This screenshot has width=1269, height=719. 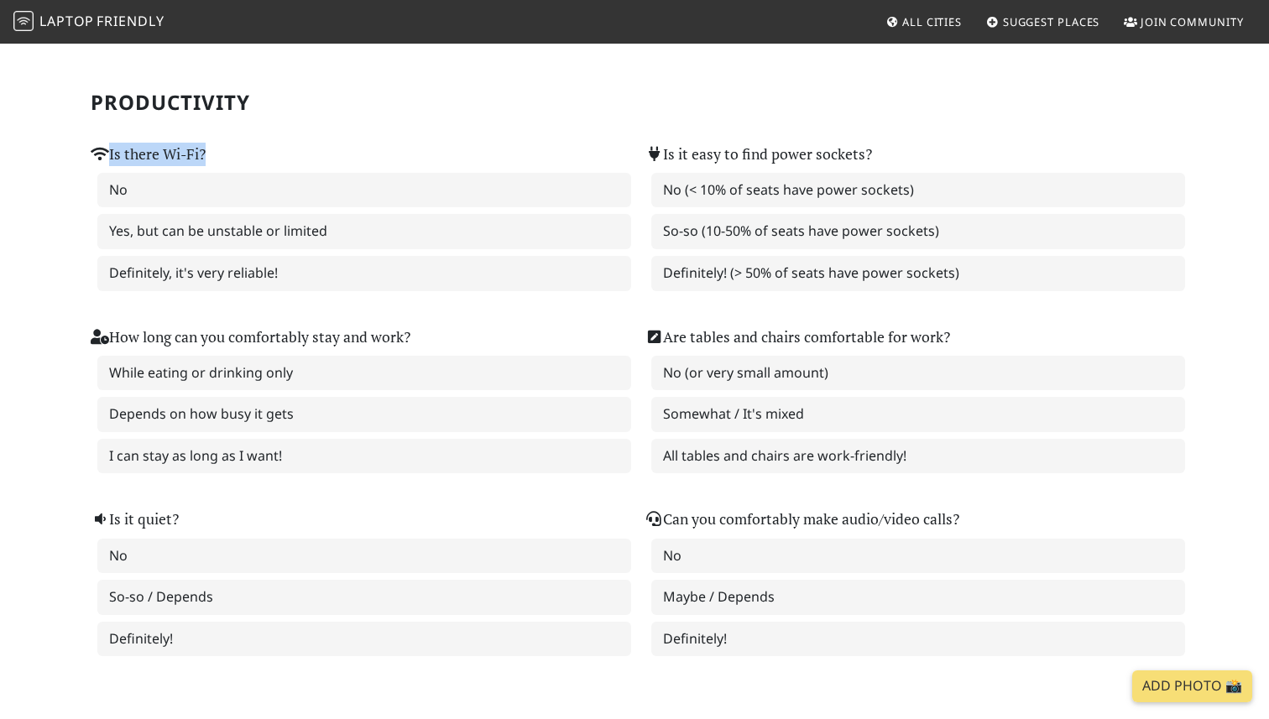 What do you see at coordinates (758, 154) in the screenshot?
I see `label: Is it easy to find power sockets?` at bounding box center [758, 154].